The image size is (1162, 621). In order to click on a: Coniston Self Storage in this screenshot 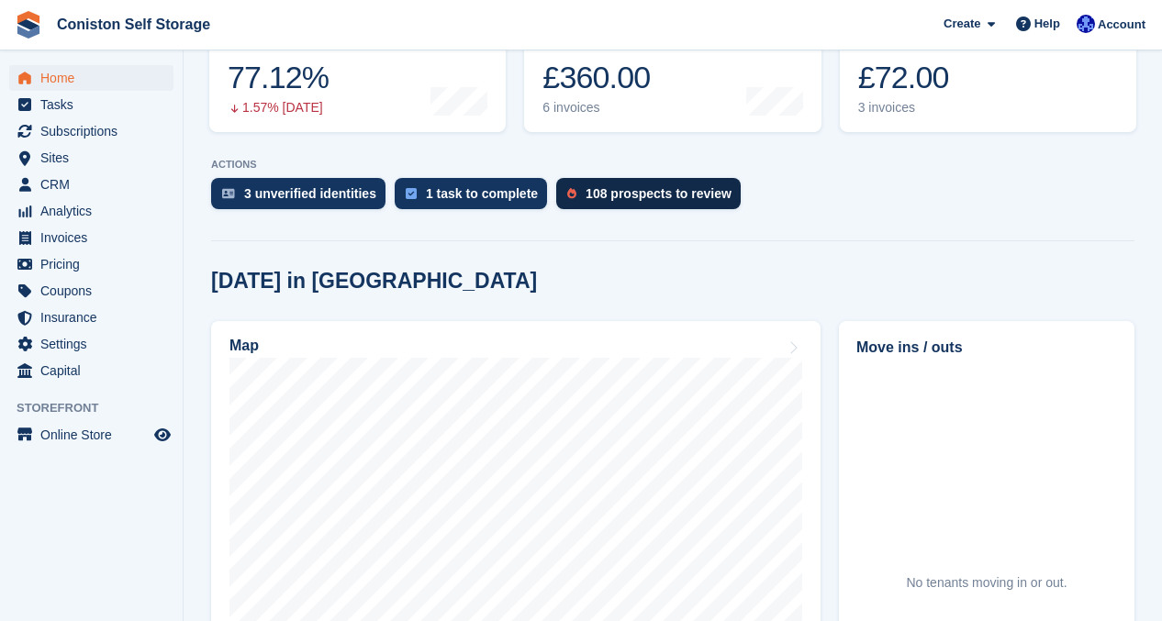, I will do `click(133, 24)`.